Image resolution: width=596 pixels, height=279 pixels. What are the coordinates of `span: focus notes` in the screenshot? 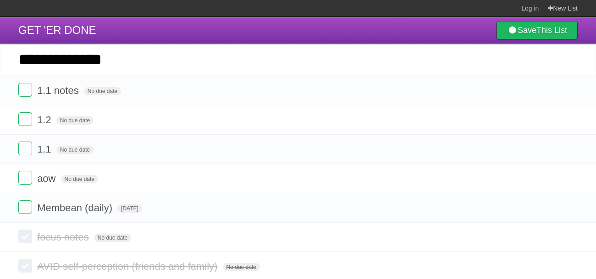 It's located at (64, 237).